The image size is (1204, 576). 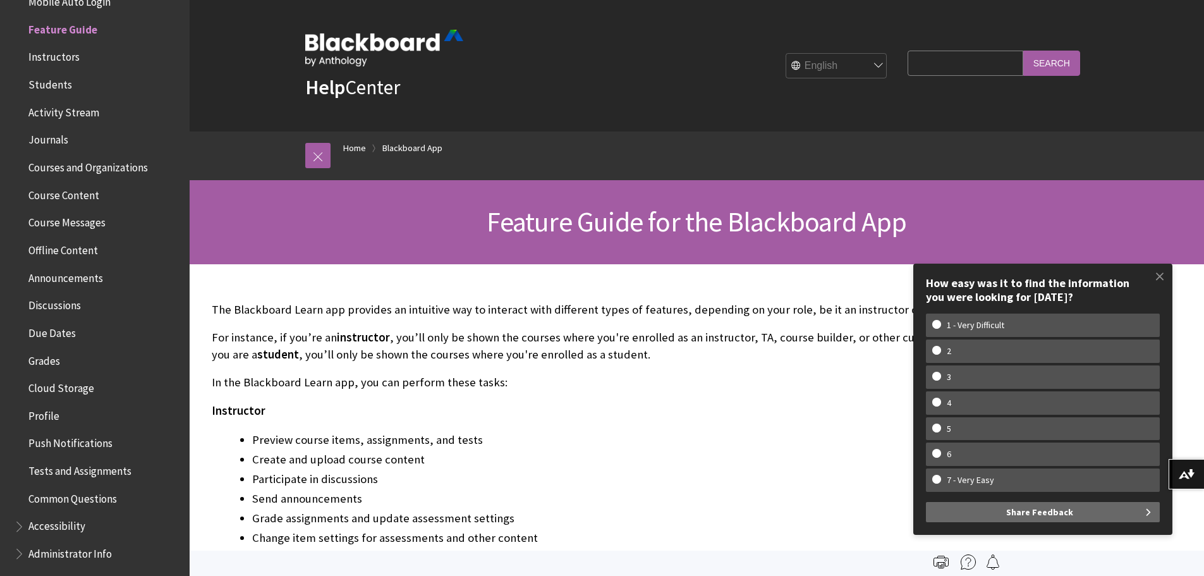 What do you see at coordinates (64, 193) in the screenshot?
I see `span: Course Content` at bounding box center [64, 193].